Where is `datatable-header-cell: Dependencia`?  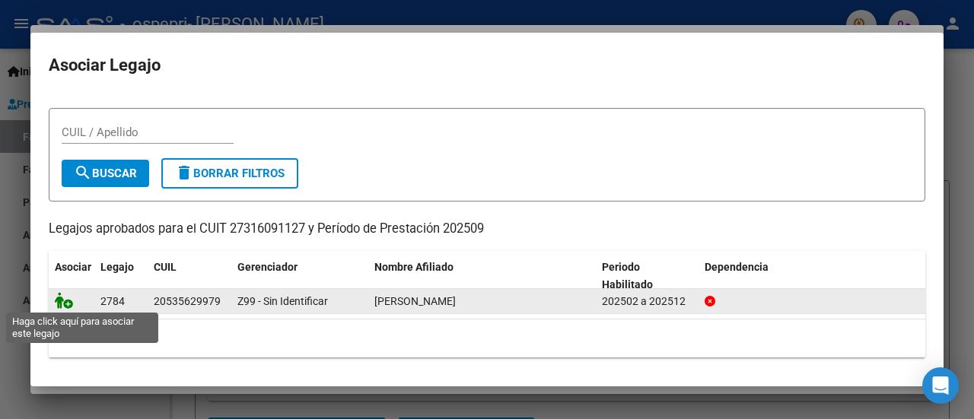 datatable-header-cell: Dependencia is located at coordinates (812, 276).